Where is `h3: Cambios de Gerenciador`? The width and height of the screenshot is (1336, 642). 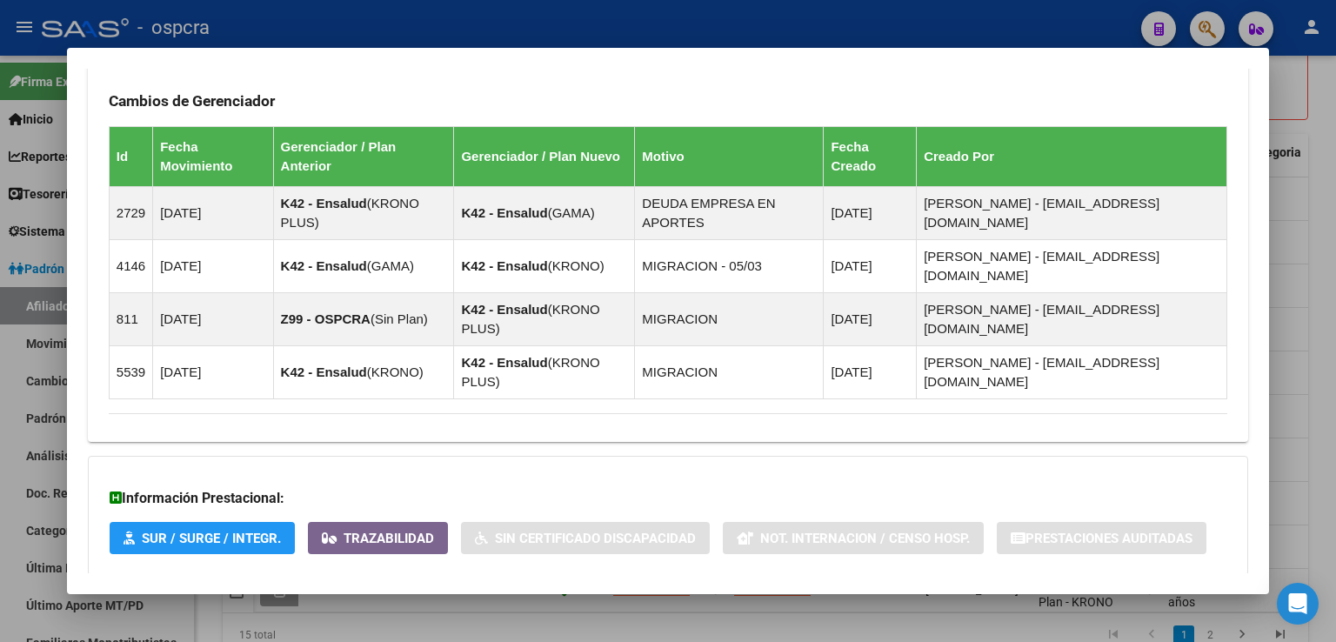 h3: Cambios de Gerenciador is located at coordinates (668, 101).